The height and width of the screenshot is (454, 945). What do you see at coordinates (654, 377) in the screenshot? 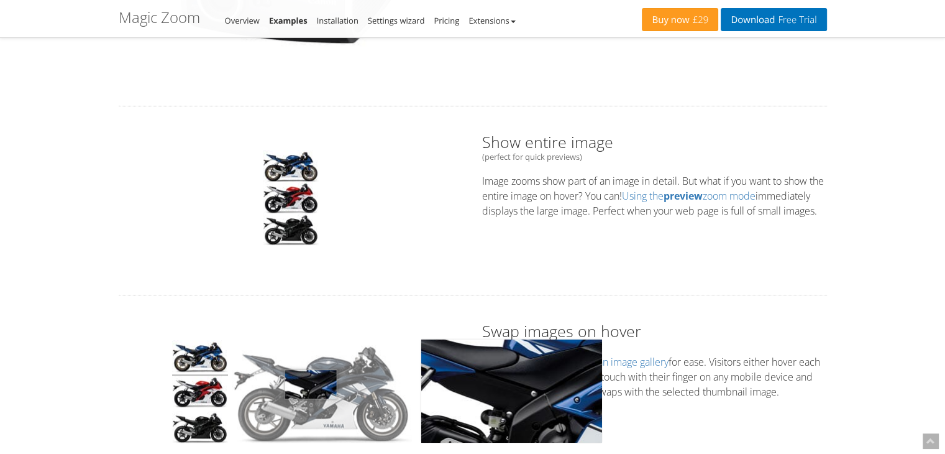
I see `p: Display images for ease. Visitors either hover each thumbnail on a desktop or touch with their fi...` at bounding box center [654, 377].